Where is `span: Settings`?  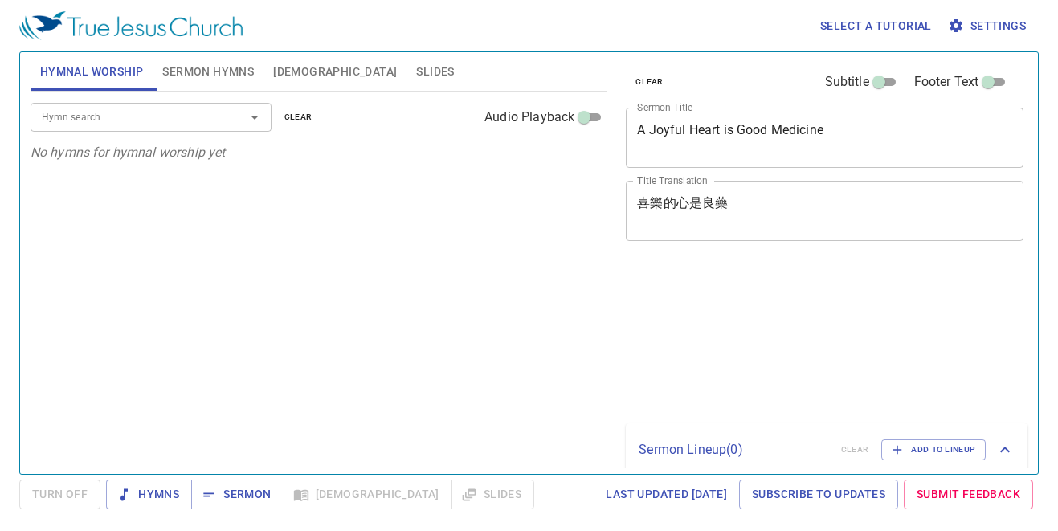
span: Settings is located at coordinates (989, 26).